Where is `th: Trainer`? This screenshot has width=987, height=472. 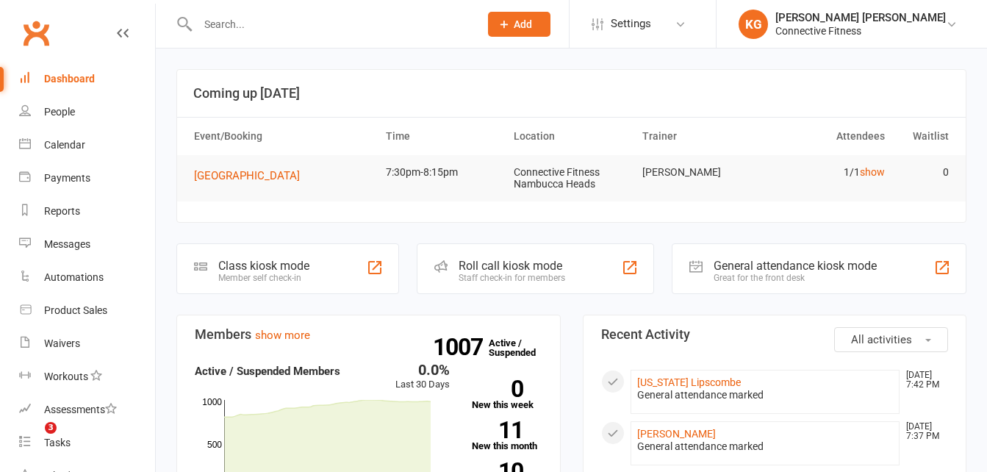
th: Trainer is located at coordinates (700, 136).